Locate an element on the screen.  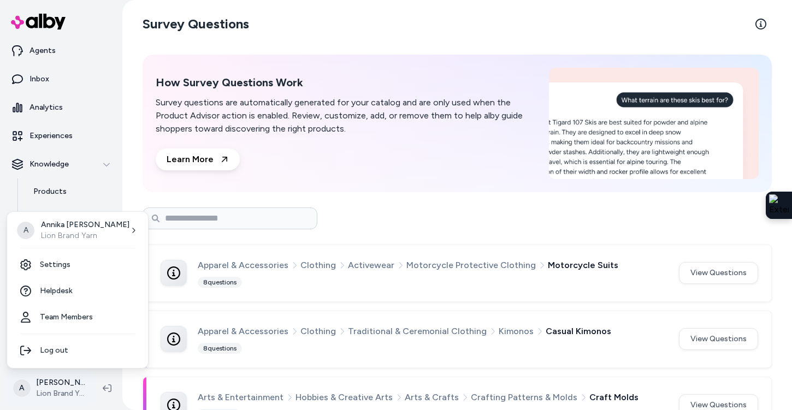
span: Helpdesk is located at coordinates (56, 291).